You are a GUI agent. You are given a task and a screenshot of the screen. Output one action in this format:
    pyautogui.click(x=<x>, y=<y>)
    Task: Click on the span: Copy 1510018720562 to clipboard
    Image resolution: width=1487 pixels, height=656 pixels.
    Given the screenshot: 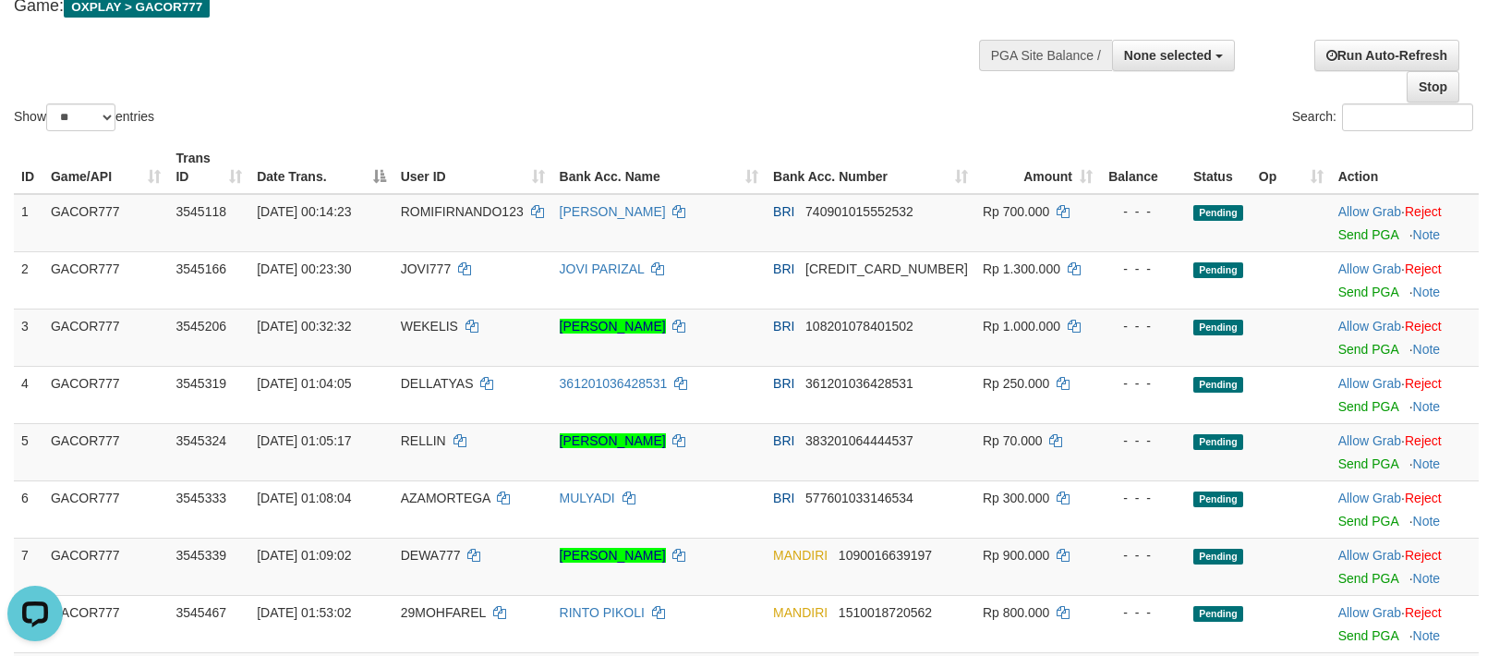 What is the action you would take?
    pyautogui.click(x=885, y=613)
    